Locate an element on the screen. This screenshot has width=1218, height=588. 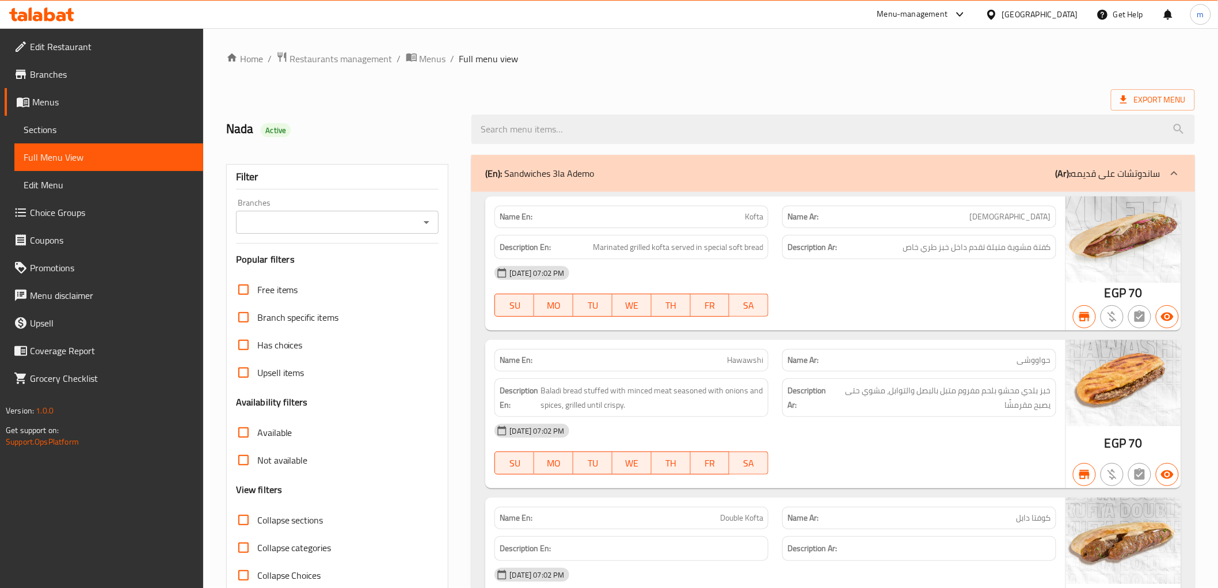
span: Get support on: is located at coordinates (32, 430).